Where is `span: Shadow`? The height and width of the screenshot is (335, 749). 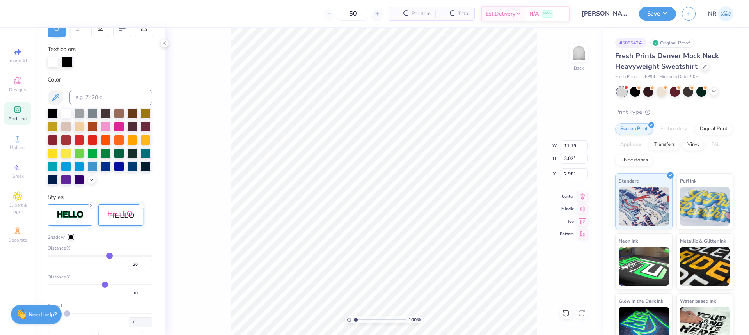
span: Shadow is located at coordinates (56, 237).